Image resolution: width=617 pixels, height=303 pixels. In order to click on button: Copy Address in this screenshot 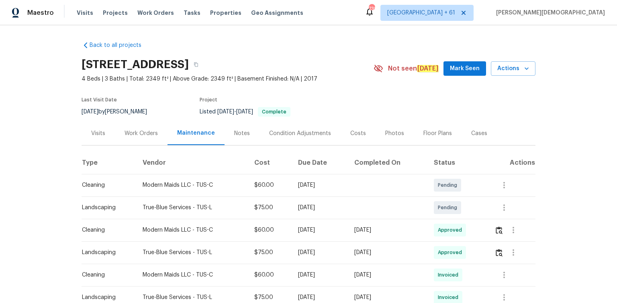, I will do `click(196, 65)`.